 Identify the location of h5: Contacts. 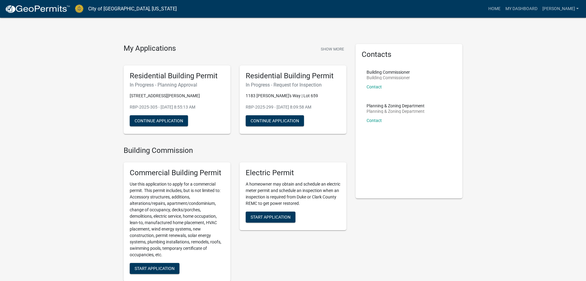
(409, 54).